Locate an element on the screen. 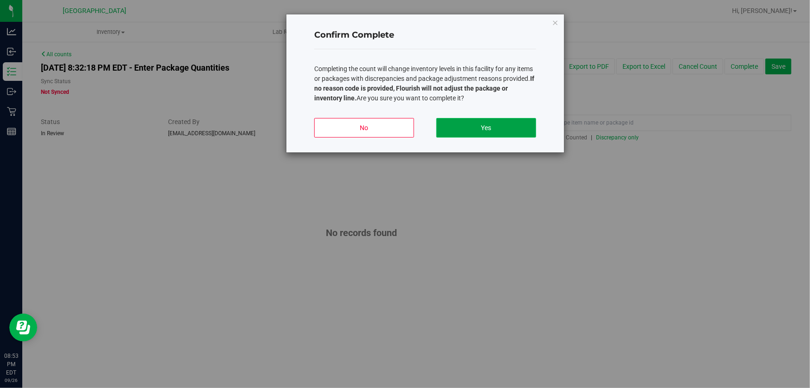  button: No is located at coordinates (364, 128).